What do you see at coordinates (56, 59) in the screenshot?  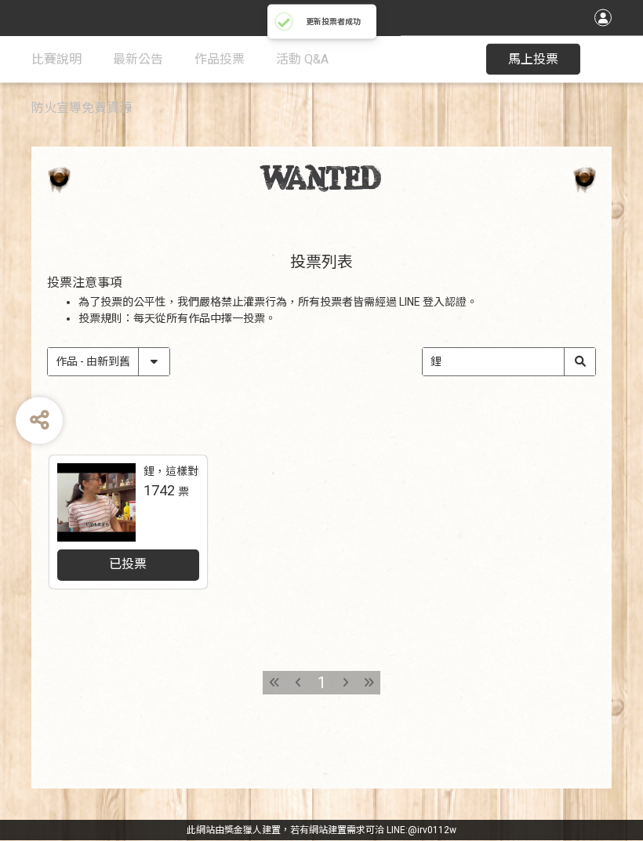 I see `span: 比賽說明` at bounding box center [56, 59].